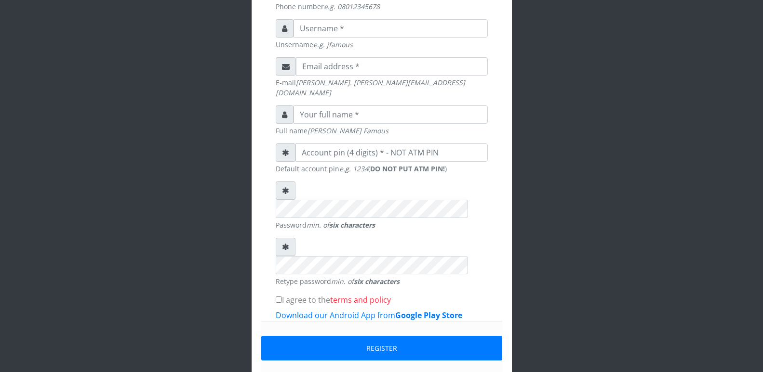 The width and height of the screenshot is (763, 372). I want to click on button: Register, so click(382, 348).